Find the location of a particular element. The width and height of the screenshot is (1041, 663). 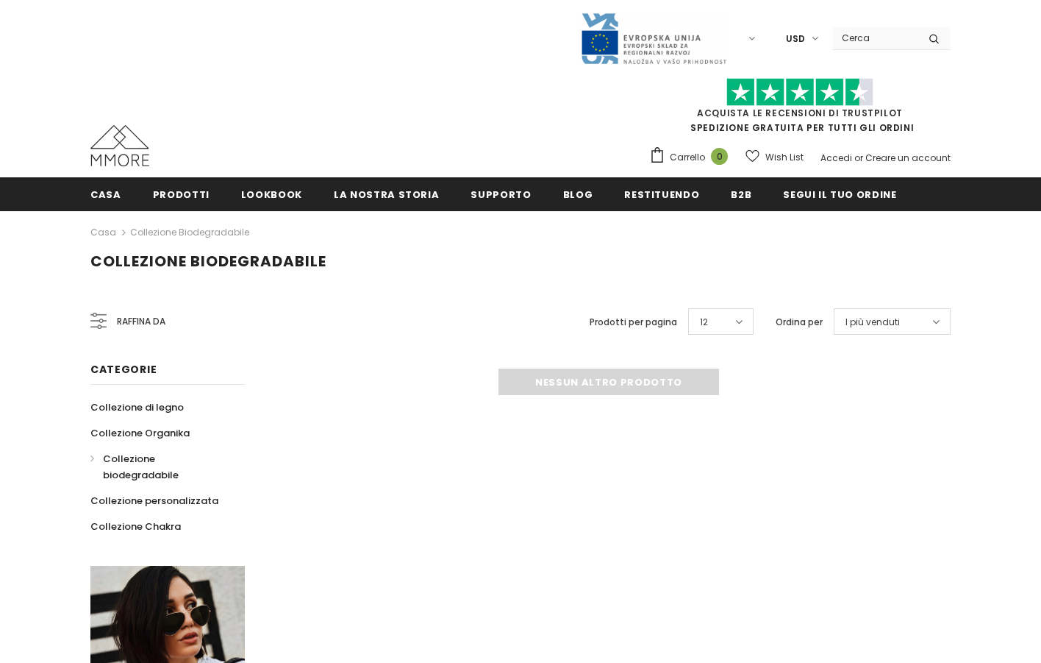

a: La nostra storia is located at coordinates (386, 193).